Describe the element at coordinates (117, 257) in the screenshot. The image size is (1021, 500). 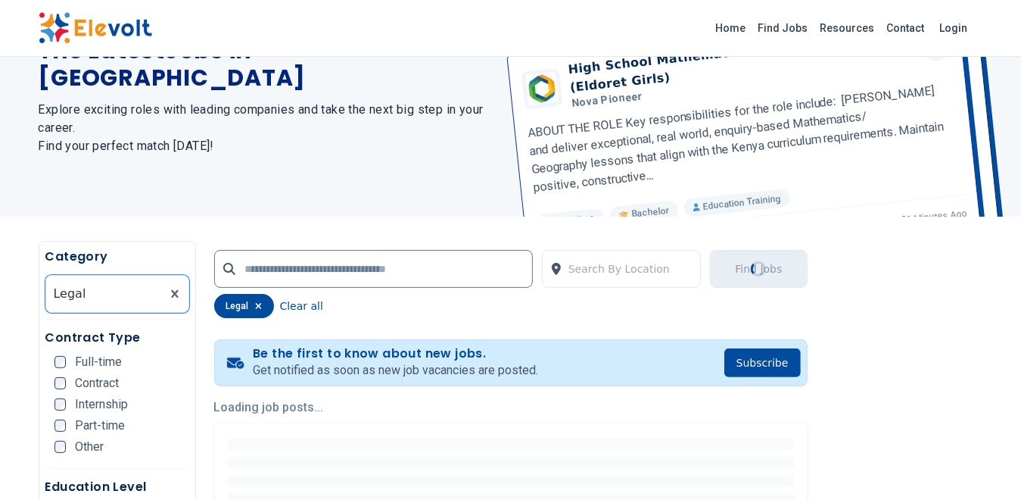
I see `h5: Category` at that location.